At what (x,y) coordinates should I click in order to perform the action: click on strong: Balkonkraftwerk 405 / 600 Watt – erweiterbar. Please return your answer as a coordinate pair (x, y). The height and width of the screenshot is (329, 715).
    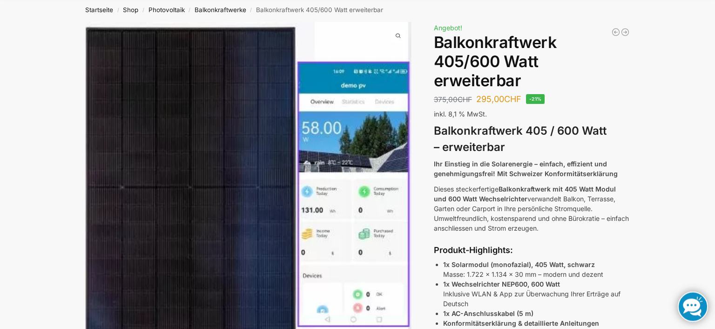
    Looking at the image, I should click on (520, 139).